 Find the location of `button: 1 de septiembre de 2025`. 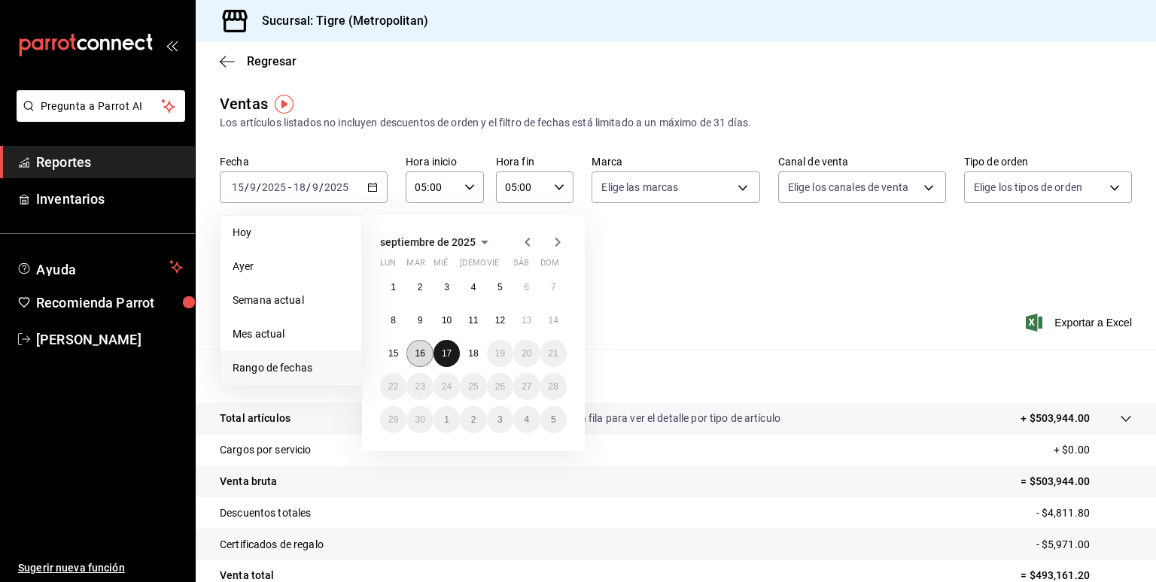

button: 1 de septiembre de 2025 is located at coordinates (393, 287).